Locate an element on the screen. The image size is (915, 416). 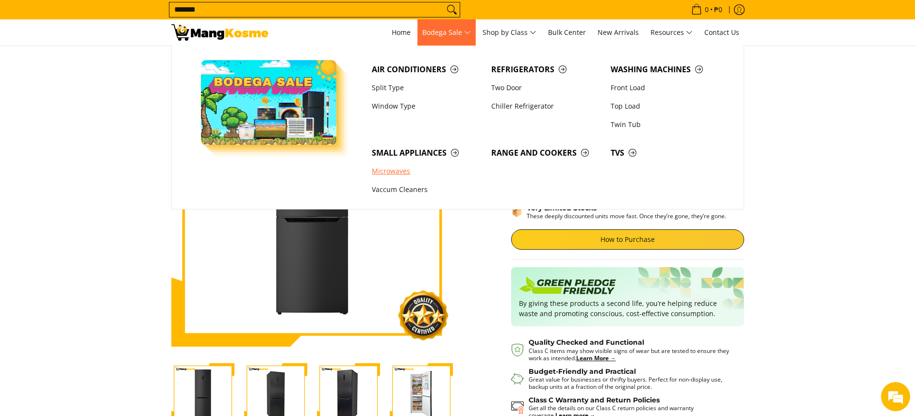
strong: Learn More → is located at coordinates (596, 358).